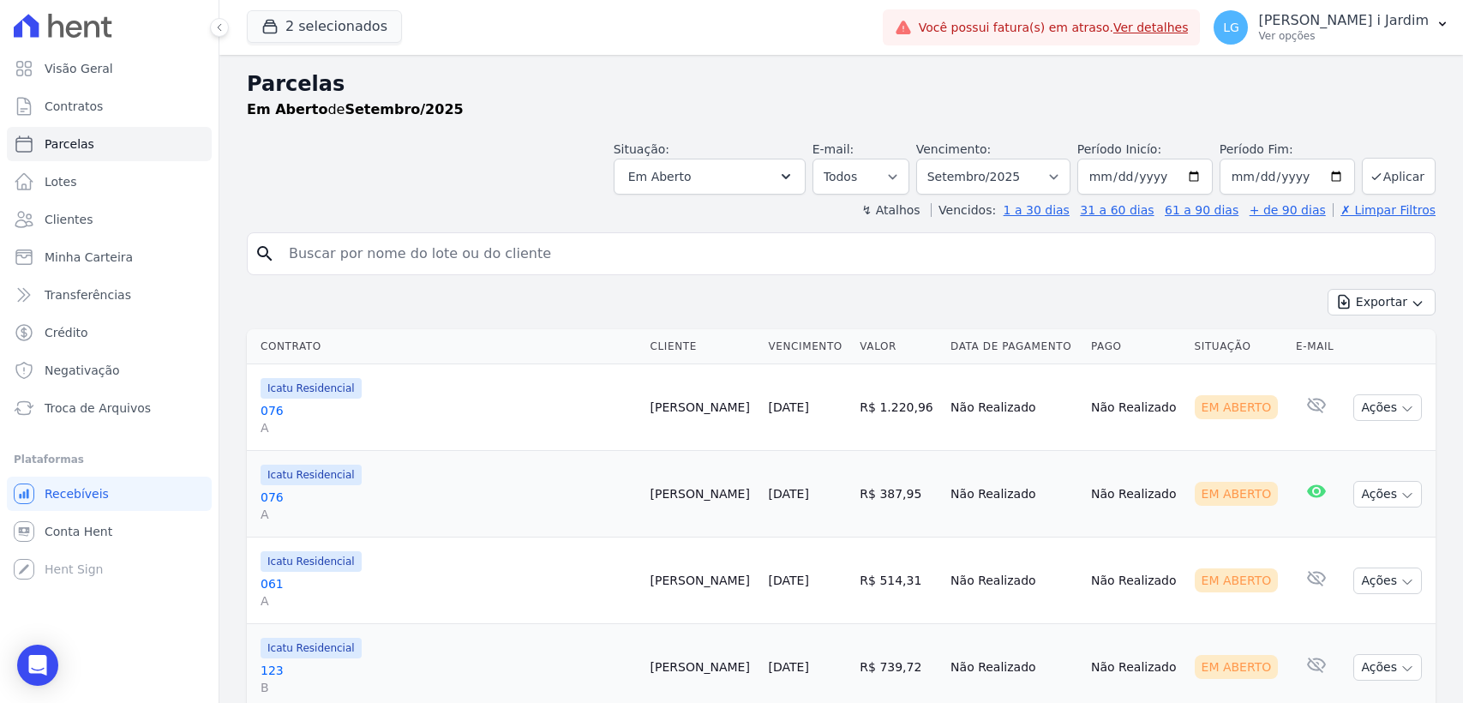 Image resolution: width=1463 pixels, height=703 pixels. What do you see at coordinates (1343, 36) in the screenshot?
I see `p: Ver opções` at bounding box center [1343, 36].